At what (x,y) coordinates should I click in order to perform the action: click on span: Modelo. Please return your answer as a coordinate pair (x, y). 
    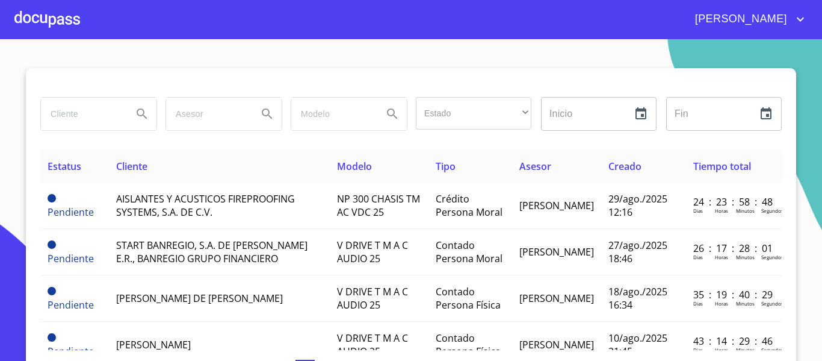
    Looking at the image, I should click on (355, 166).